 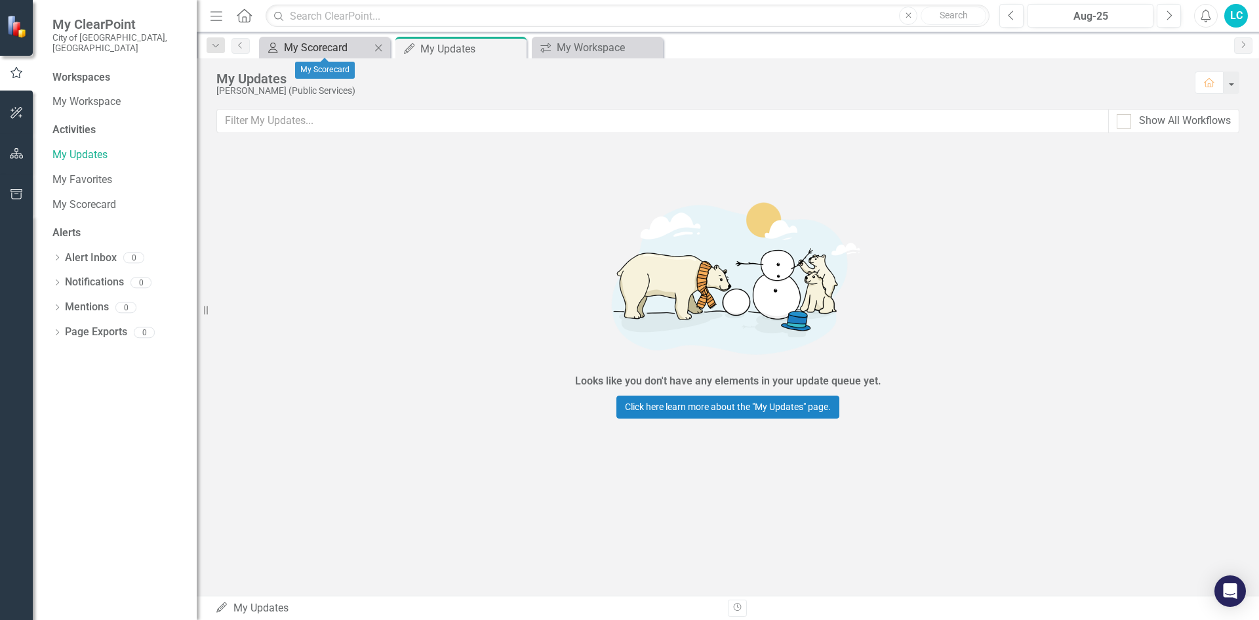 I want to click on div: Alerts, so click(x=118, y=233).